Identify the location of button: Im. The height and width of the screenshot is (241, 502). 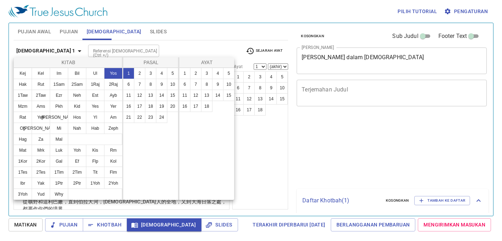
(59, 74).